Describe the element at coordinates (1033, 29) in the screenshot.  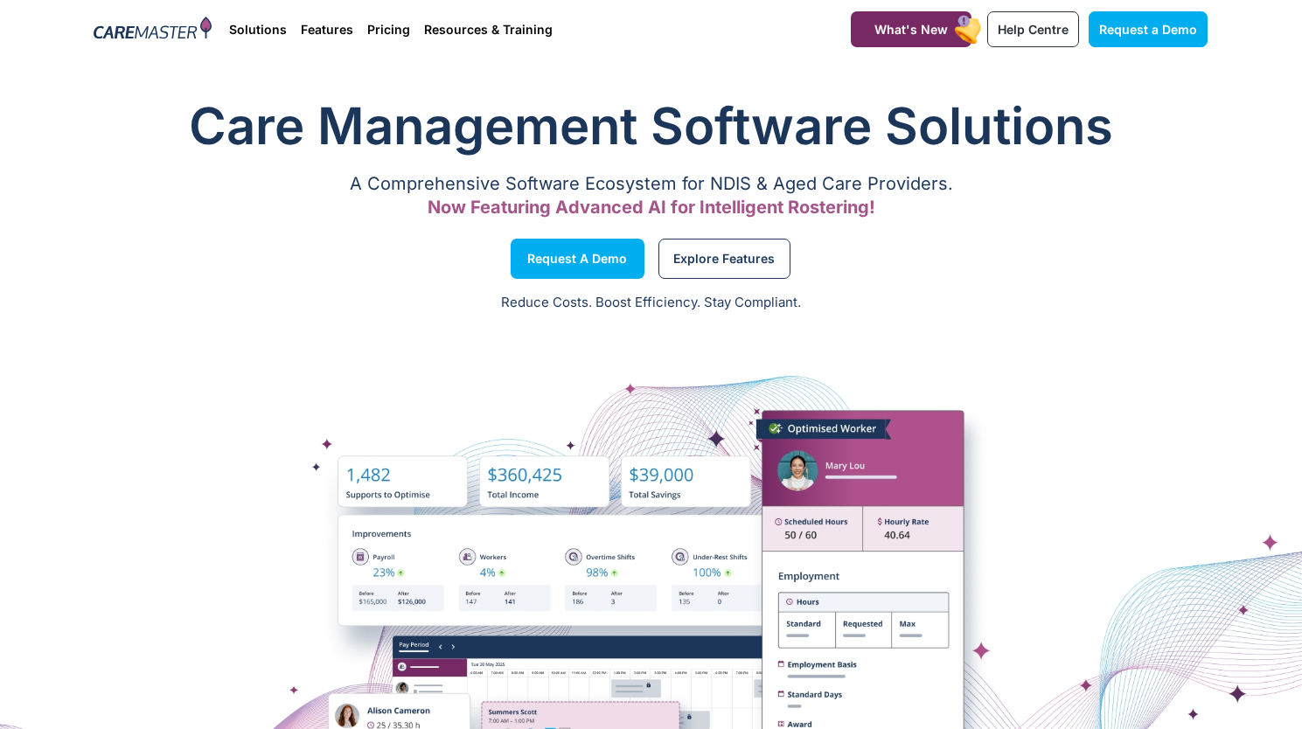
I see `a: Help Centre` at that location.